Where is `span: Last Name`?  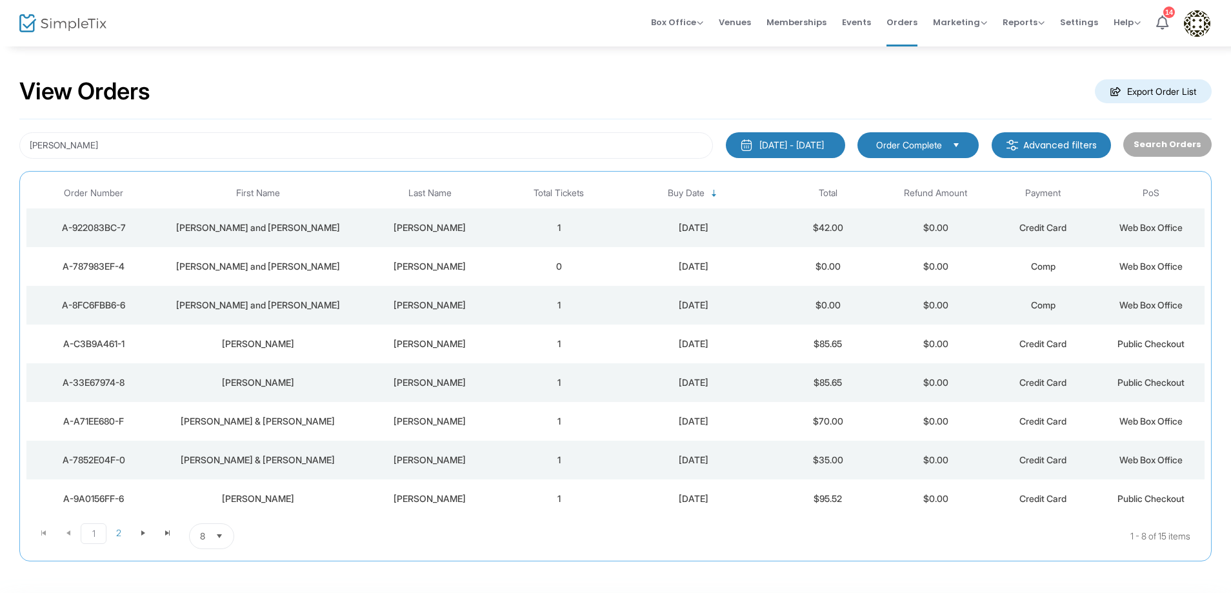
span: Last Name is located at coordinates (430, 193).